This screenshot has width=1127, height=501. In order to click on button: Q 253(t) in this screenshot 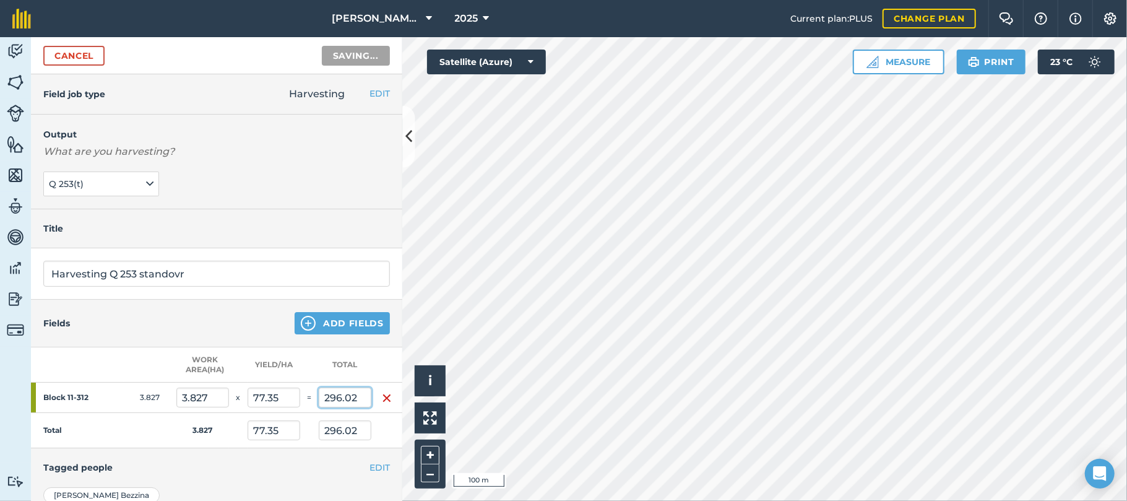, I will do `click(101, 184)`.